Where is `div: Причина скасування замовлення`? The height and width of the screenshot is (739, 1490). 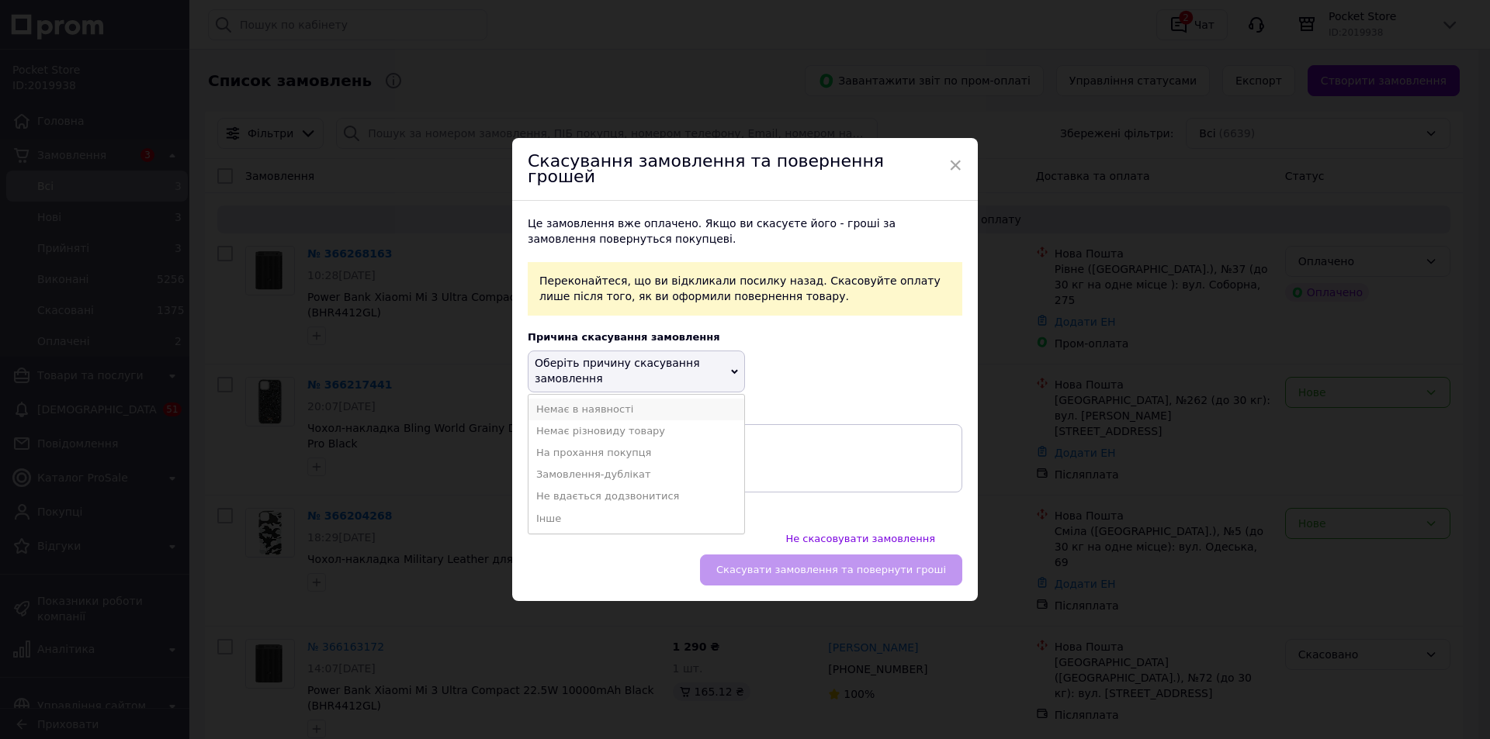 div: Причина скасування замовлення is located at coordinates (745, 337).